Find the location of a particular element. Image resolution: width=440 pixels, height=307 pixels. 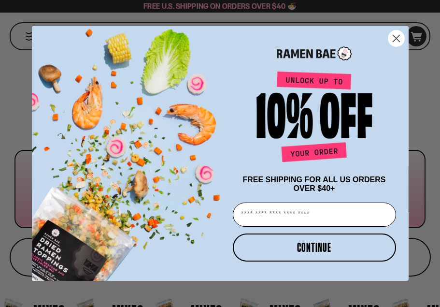

img: ce7035ce-2e49-461c-ae4b-8ade7372f32c.png is located at coordinates (131, 149).